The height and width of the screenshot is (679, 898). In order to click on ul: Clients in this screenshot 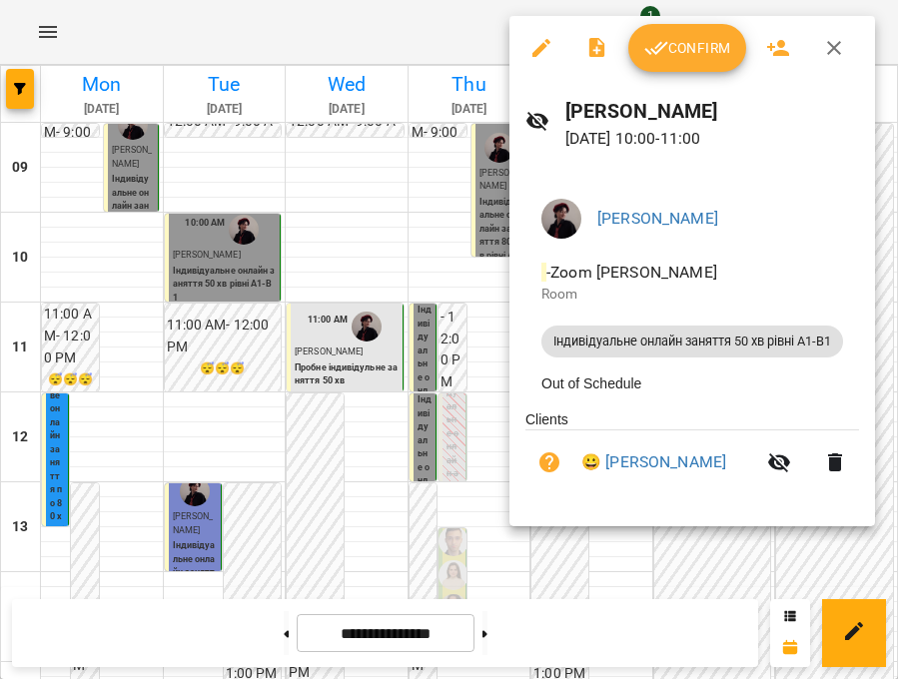, I will do `click(692, 455)`.